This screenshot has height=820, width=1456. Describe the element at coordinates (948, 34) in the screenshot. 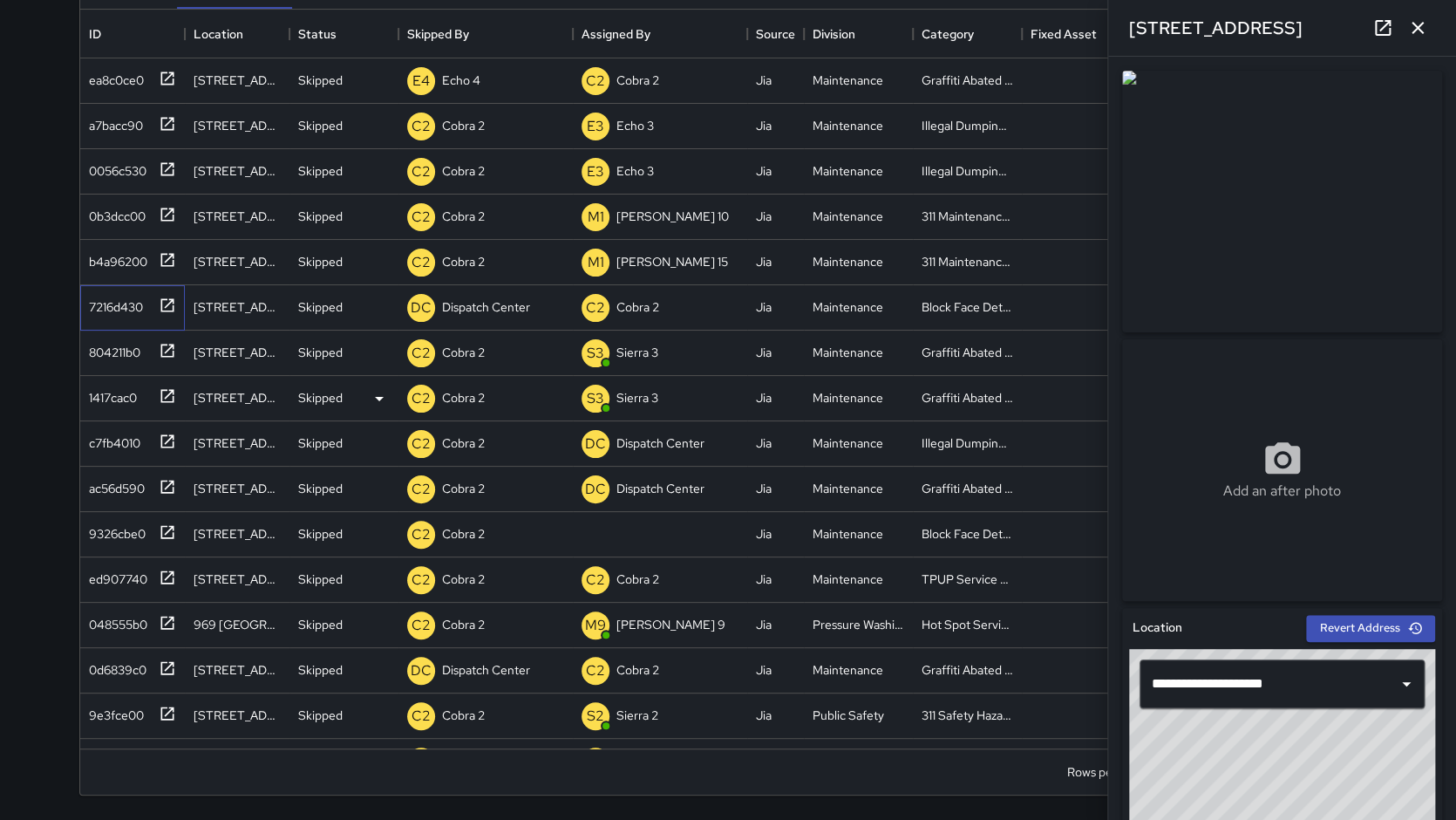

I see `div: Category` at that location.